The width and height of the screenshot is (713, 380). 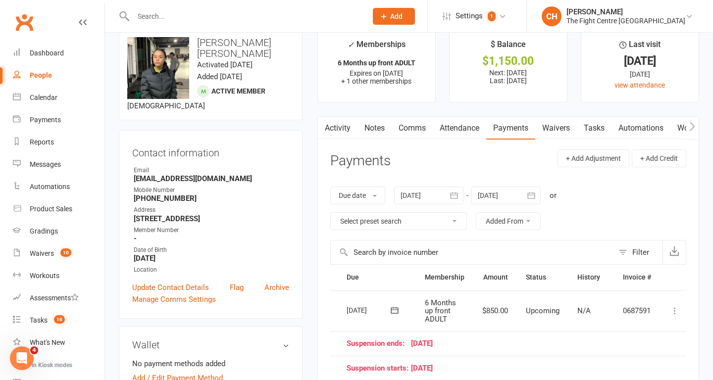 I want to click on div: Workouts, so click(x=45, y=276).